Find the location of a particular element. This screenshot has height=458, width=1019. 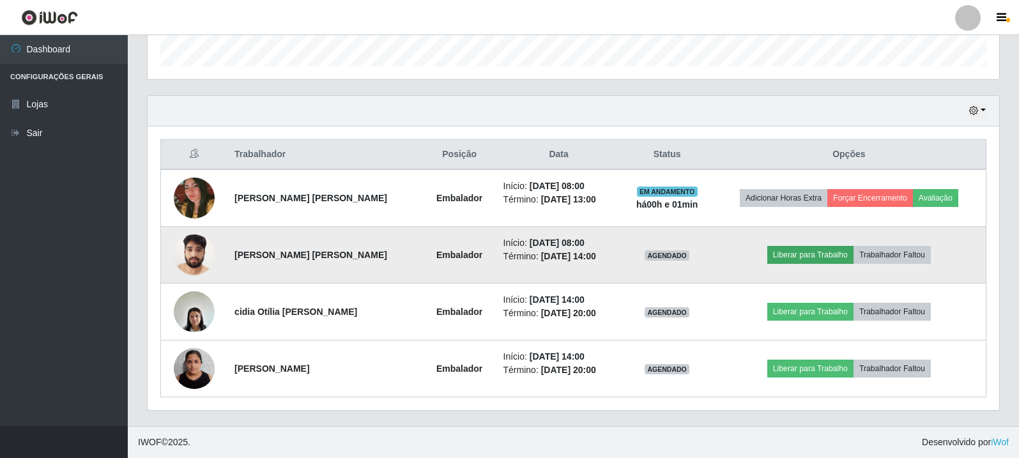

img: 1700330584258.jpeg is located at coordinates (194, 368).